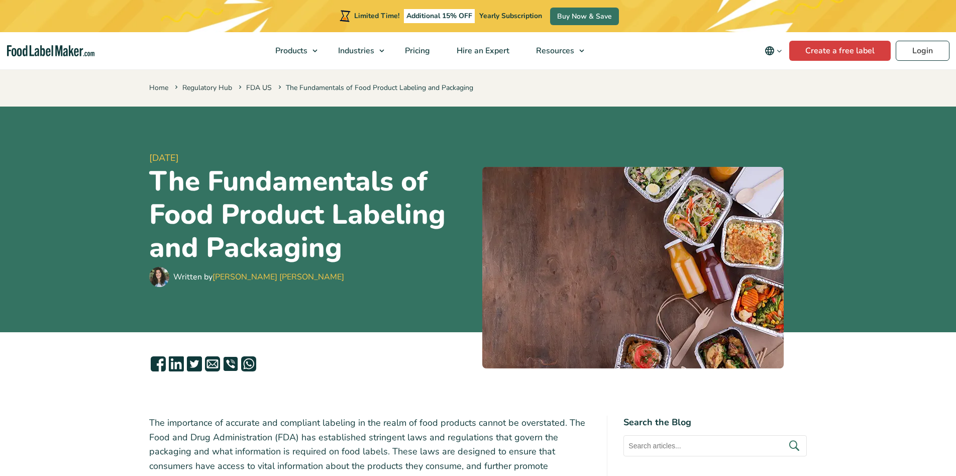 The image size is (956, 476). Describe the element at coordinates (439, 16) in the screenshot. I see `span: Additional 15% OFF` at that location.